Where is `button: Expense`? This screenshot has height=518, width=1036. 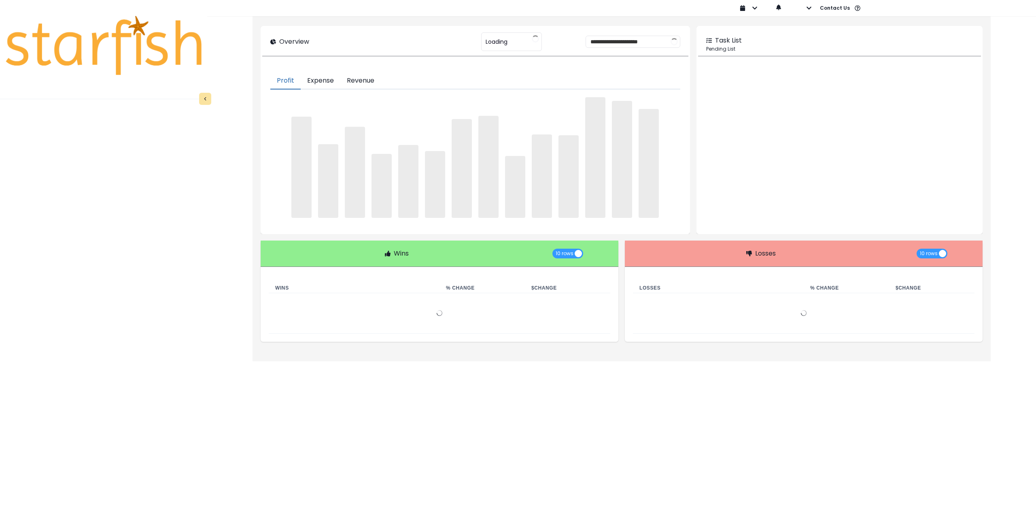 button: Expense is located at coordinates (321, 81).